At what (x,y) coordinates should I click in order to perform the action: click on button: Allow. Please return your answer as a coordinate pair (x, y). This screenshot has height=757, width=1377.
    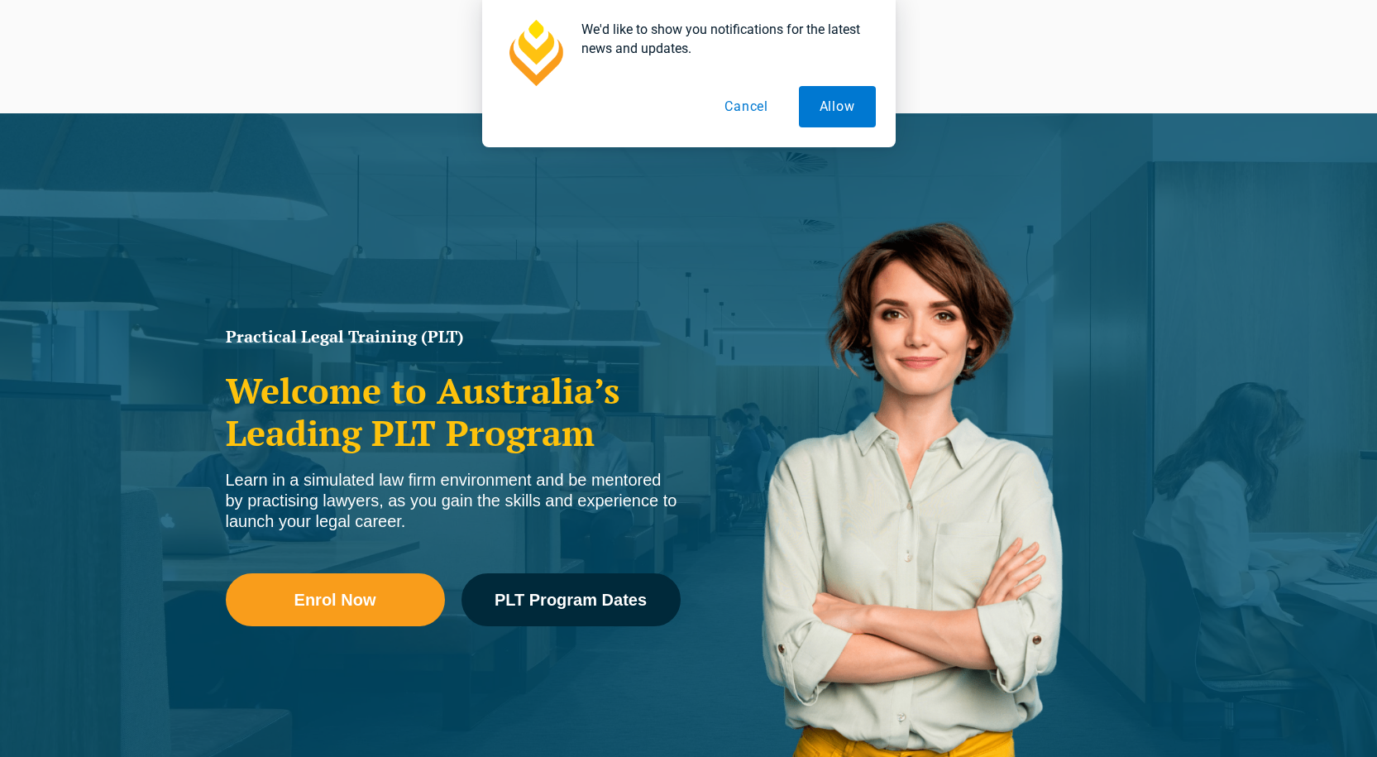
    Looking at the image, I should click on (837, 107).